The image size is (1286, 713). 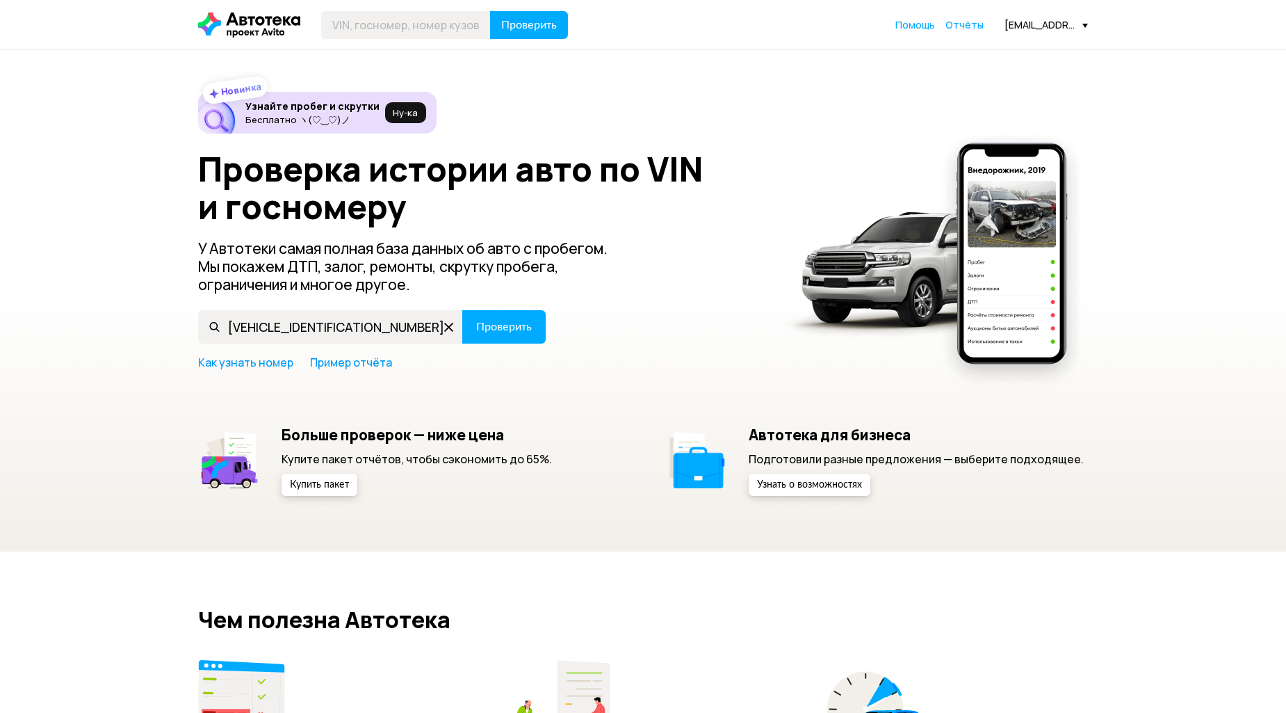 I want to click on h5: Автотека для бизнеса, so click(x=916, y=434).